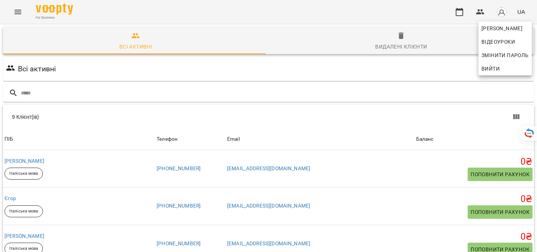 The width and height of the screenshot is (537, 252). Describe the element at coordinates (491, 69) in the screenshot. I see `span: Вийти` at that location.